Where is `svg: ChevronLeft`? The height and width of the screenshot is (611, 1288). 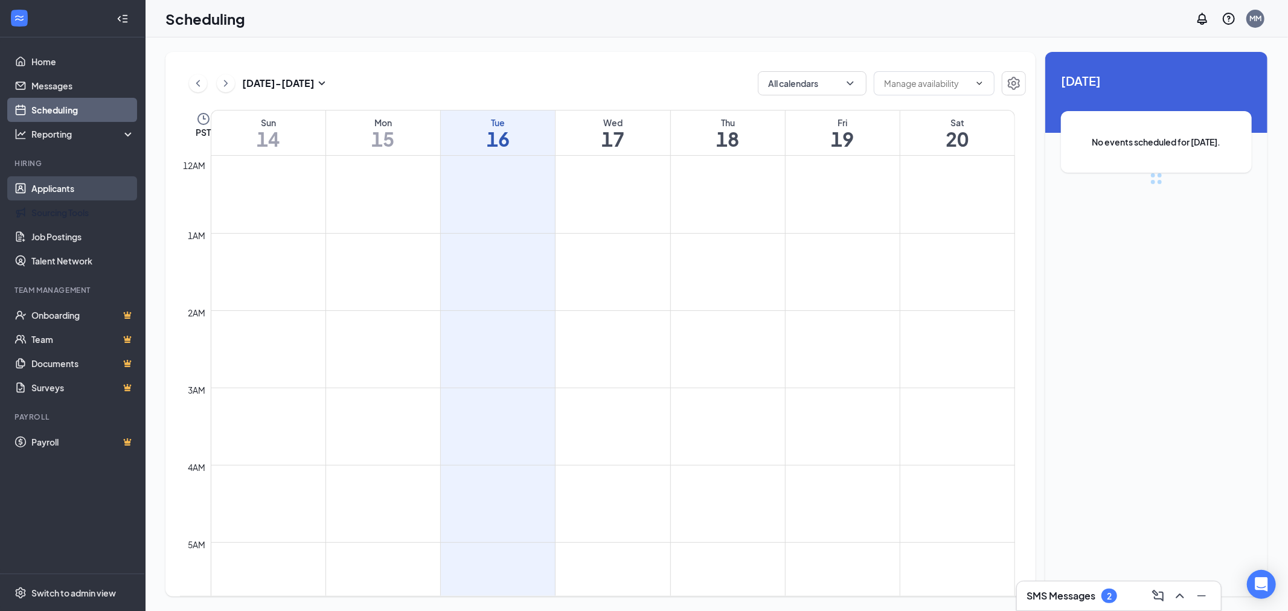 svg: ChevronLeft is located at coordinates (198, 83).